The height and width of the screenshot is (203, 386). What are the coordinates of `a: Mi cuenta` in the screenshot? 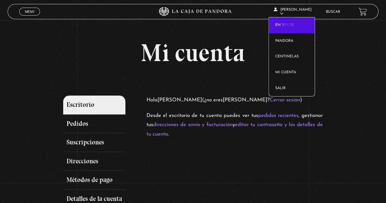 It's located at (292, 73).